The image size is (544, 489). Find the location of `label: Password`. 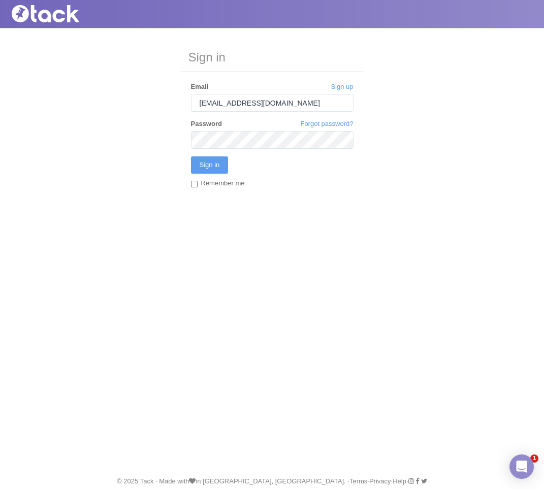

label: Password is located at coordinates (206, 124).